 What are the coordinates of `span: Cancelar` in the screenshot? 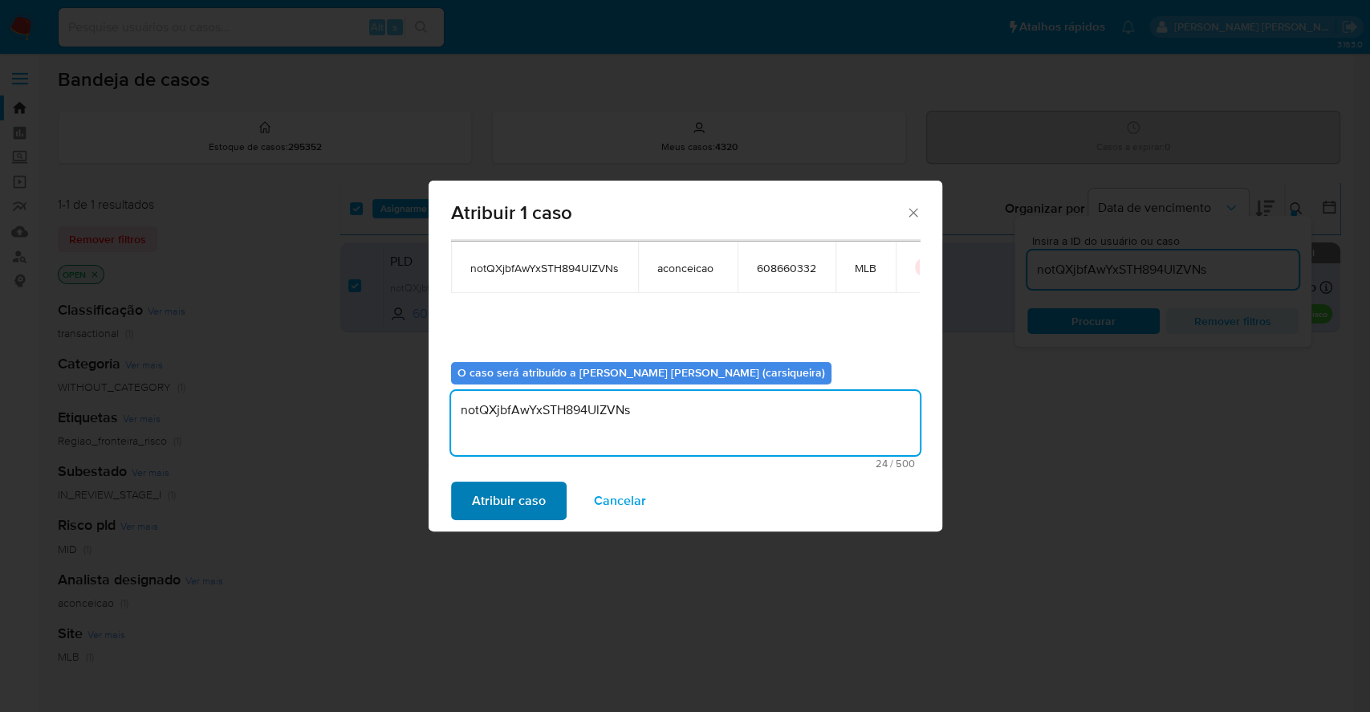 It's located at (620, 501).